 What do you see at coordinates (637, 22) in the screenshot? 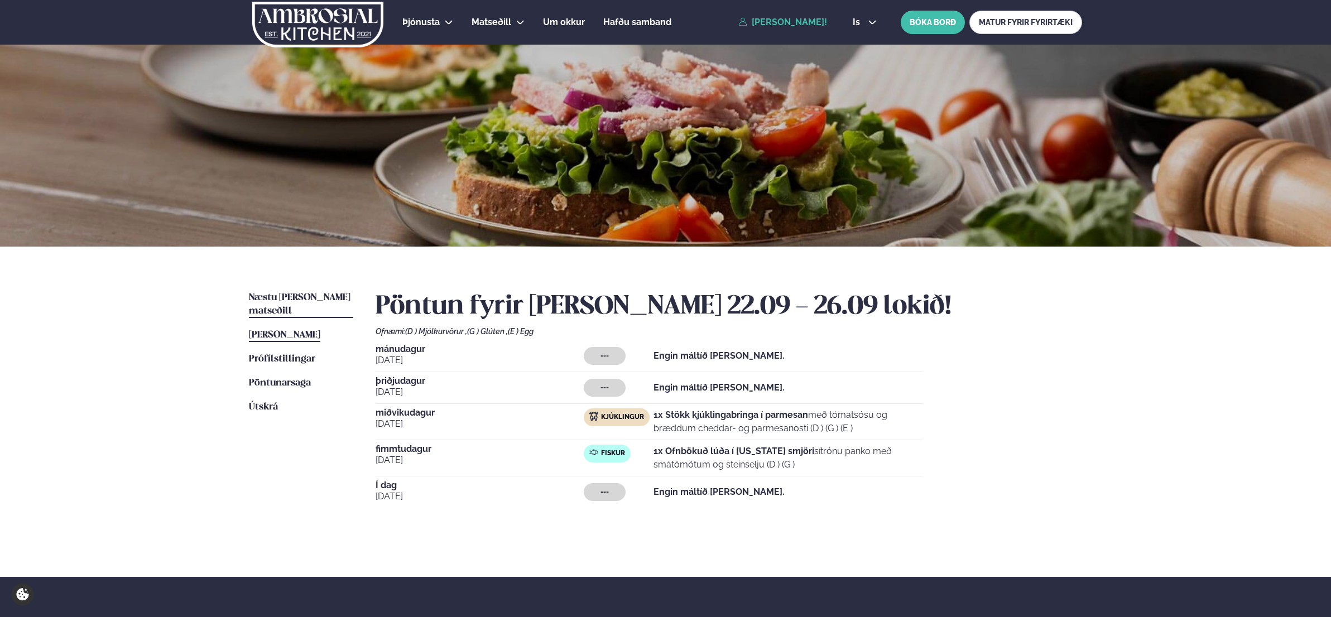
I see `a: Hafðu samband` at bounding box center [637, 22].